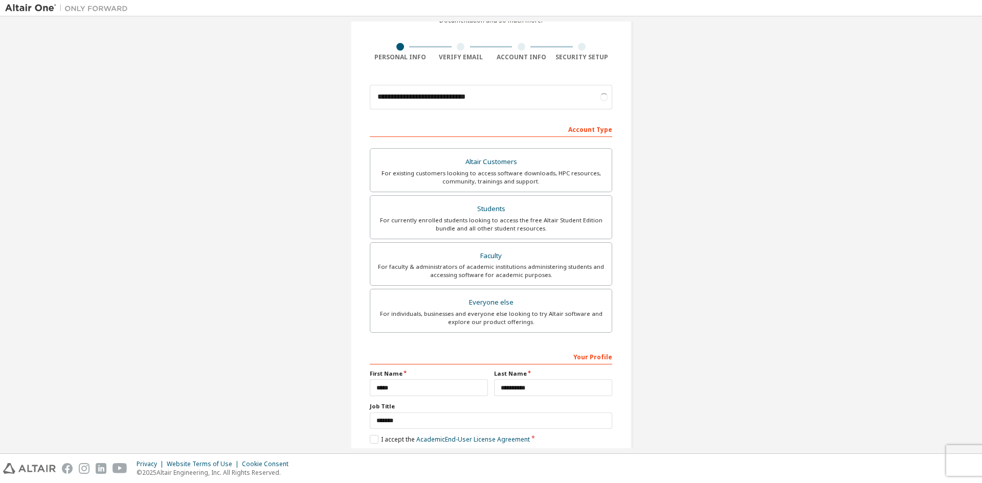  Describe the element at coordinates (582, 57) in the screenshot. I see `div: Security Setup` at that location.